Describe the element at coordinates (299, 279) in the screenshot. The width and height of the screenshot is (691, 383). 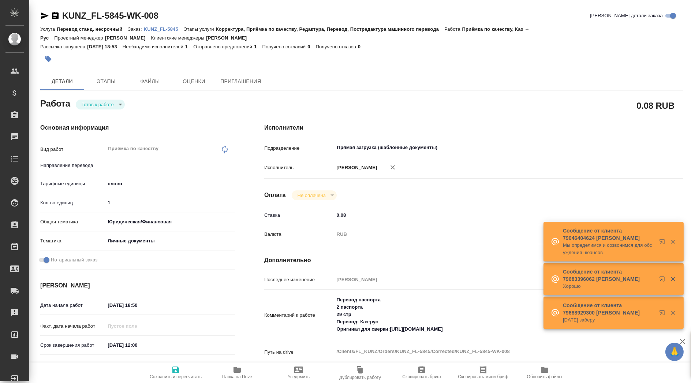
I see `p: Последнее изменение` at that location.